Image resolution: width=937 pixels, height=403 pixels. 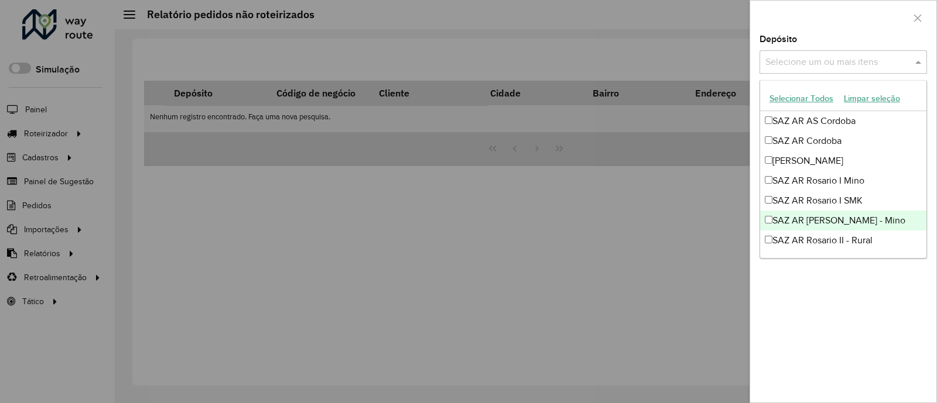 What do you see at coordinates (843, 141) in the screenshot?
I see `div: SAZ AR Cordoba` at bounding box center [843, 141].